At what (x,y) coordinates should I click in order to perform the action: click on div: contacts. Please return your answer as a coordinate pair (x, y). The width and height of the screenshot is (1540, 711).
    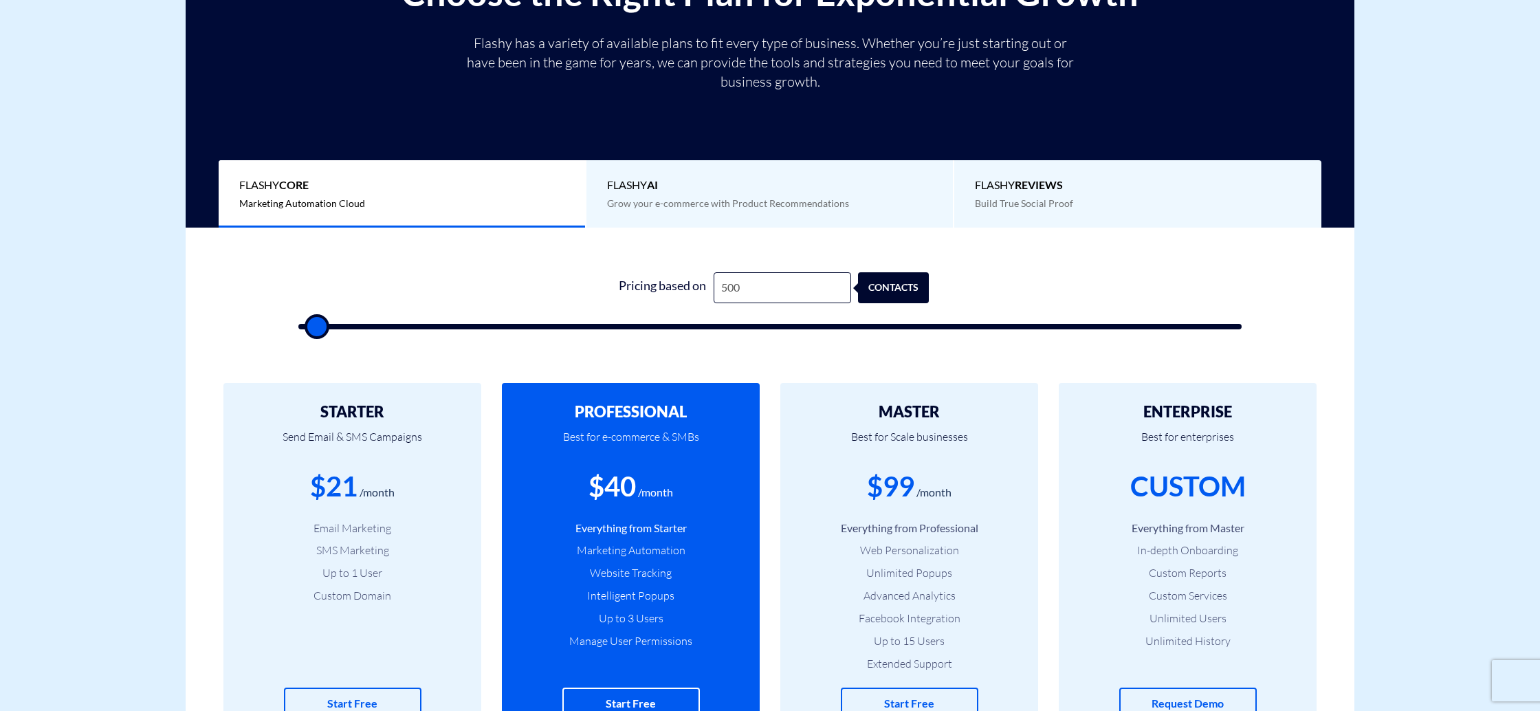
    Looking at the image, I should click on (908, 287).